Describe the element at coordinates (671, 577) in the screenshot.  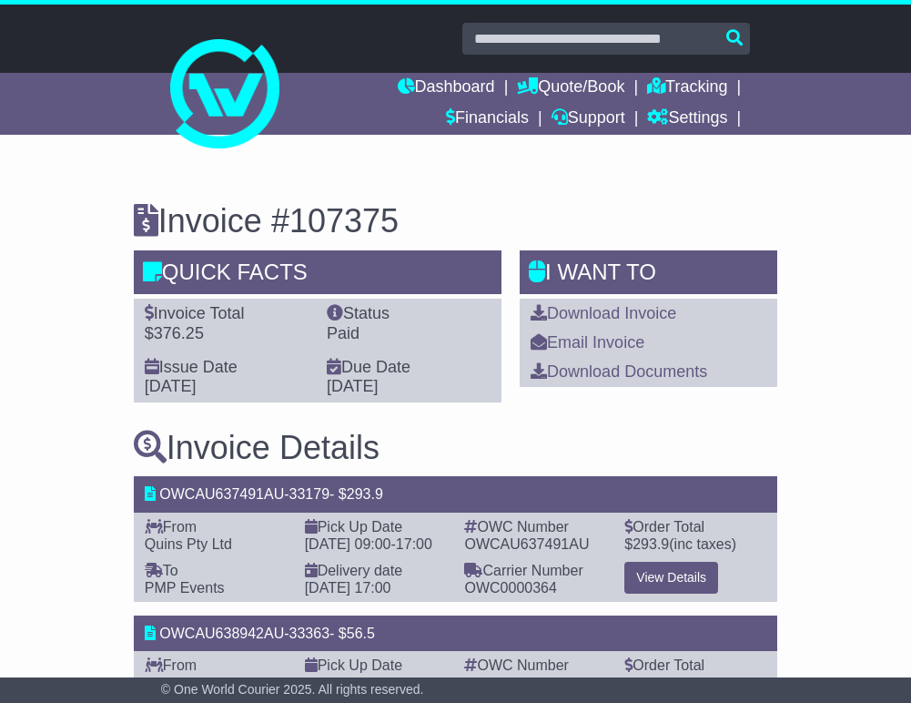
I see `a: View Details` at that location.